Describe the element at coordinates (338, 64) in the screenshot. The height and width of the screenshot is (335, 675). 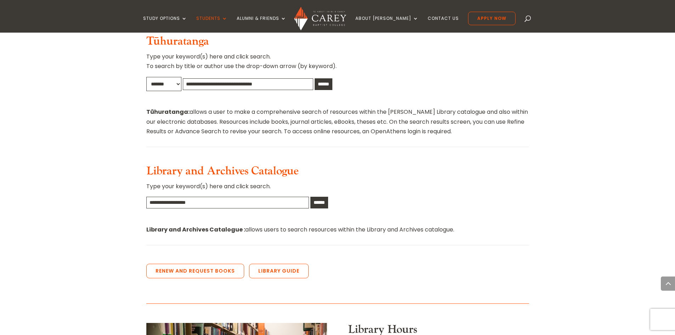
I see `p: Type your keyword(s) here and click search. To search by title or author use the drop-down arrow ...` at that location.